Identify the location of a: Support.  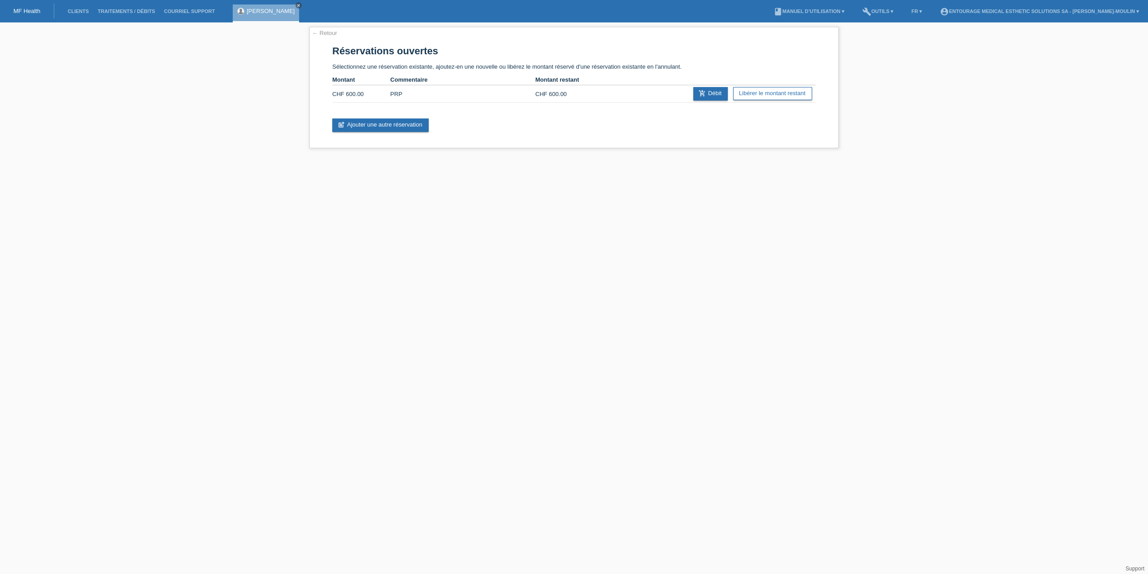
(1135, 568).